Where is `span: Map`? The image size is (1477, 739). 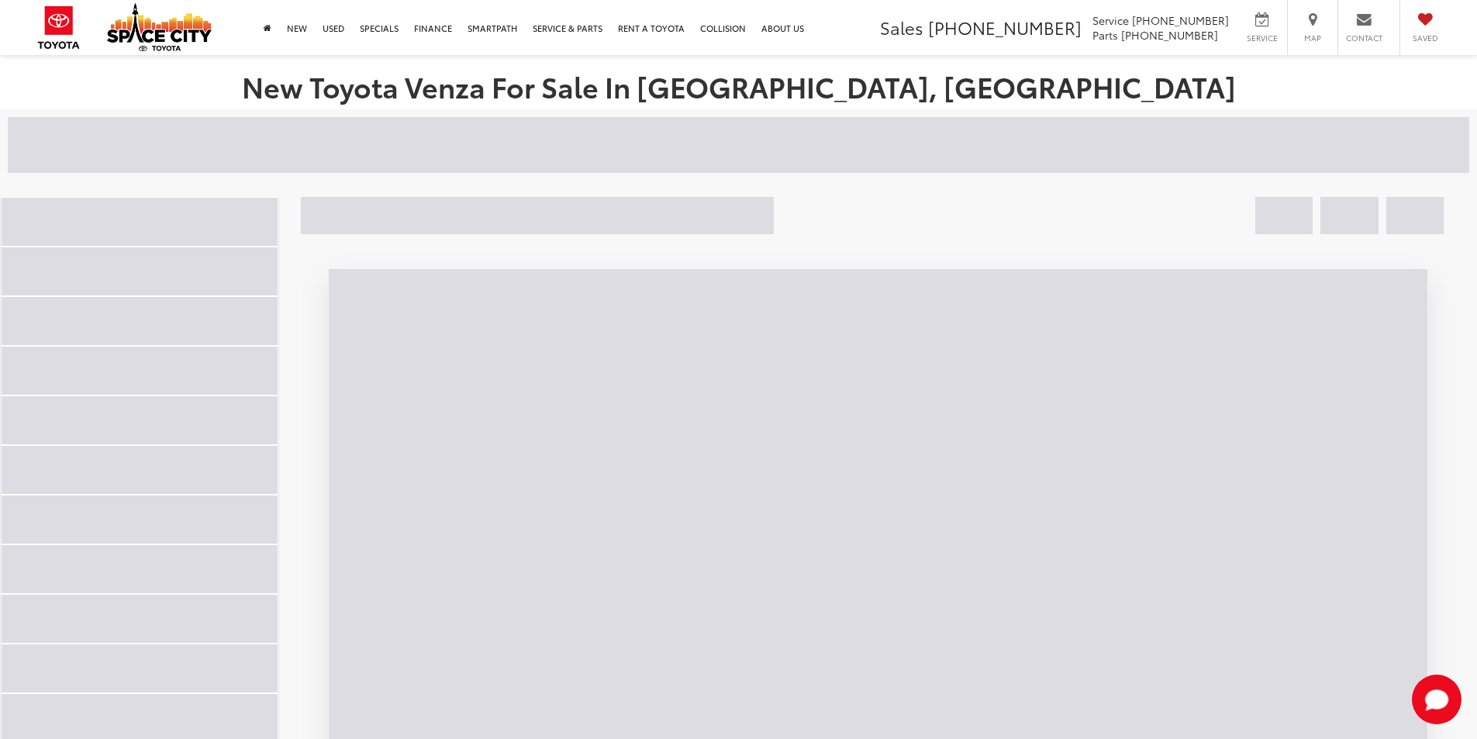 span: Map is located at coordinates (1313, 38).